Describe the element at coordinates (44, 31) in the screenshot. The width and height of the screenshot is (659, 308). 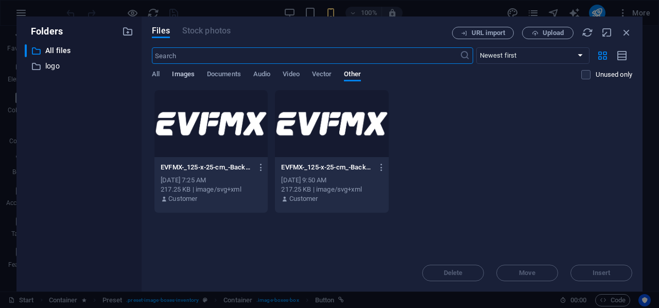
I see `p: Folders` at that location.